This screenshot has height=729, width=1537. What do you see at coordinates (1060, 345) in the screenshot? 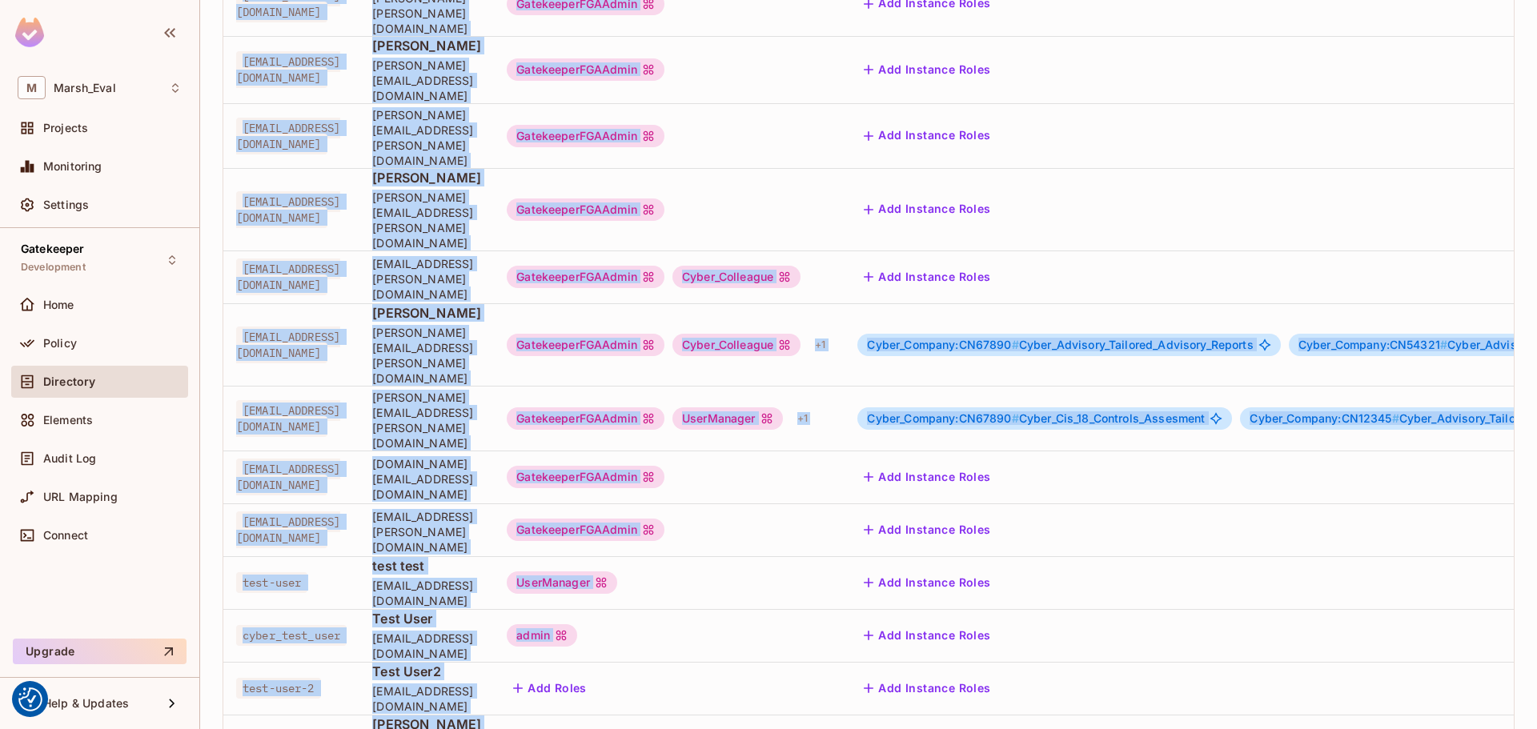
I see `span: Cyber_Advisory_Tailored_Advisory_Reports` at bounding box center [1060, 345].